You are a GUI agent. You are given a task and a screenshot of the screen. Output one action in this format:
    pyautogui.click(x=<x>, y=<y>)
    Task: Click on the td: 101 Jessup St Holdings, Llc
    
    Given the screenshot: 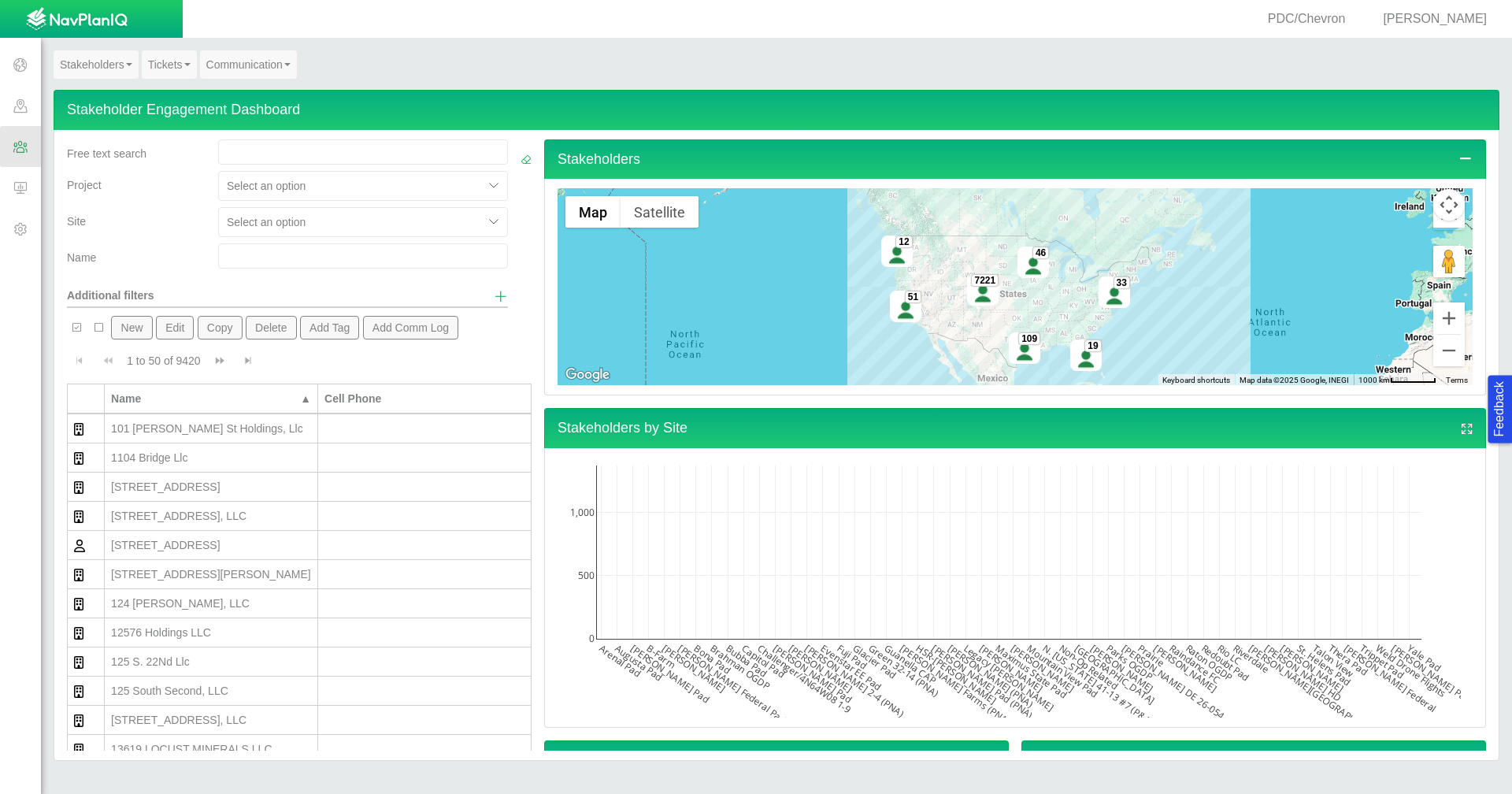 What is the action you would take?
    pyautogui.click(x=211, y=429)
    